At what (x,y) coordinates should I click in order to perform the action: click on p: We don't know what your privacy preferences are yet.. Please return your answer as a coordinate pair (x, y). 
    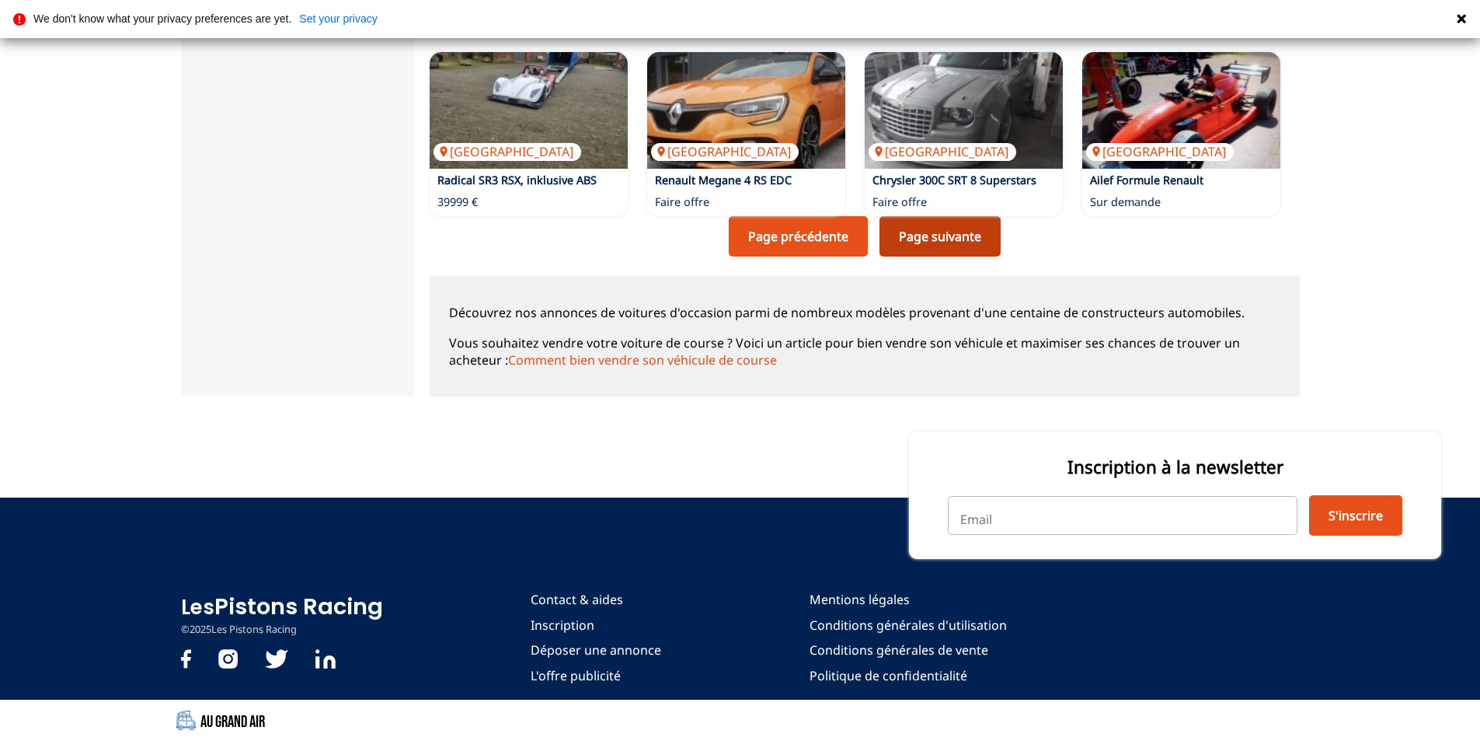
    Looking at the image, I should click on (162, 19).